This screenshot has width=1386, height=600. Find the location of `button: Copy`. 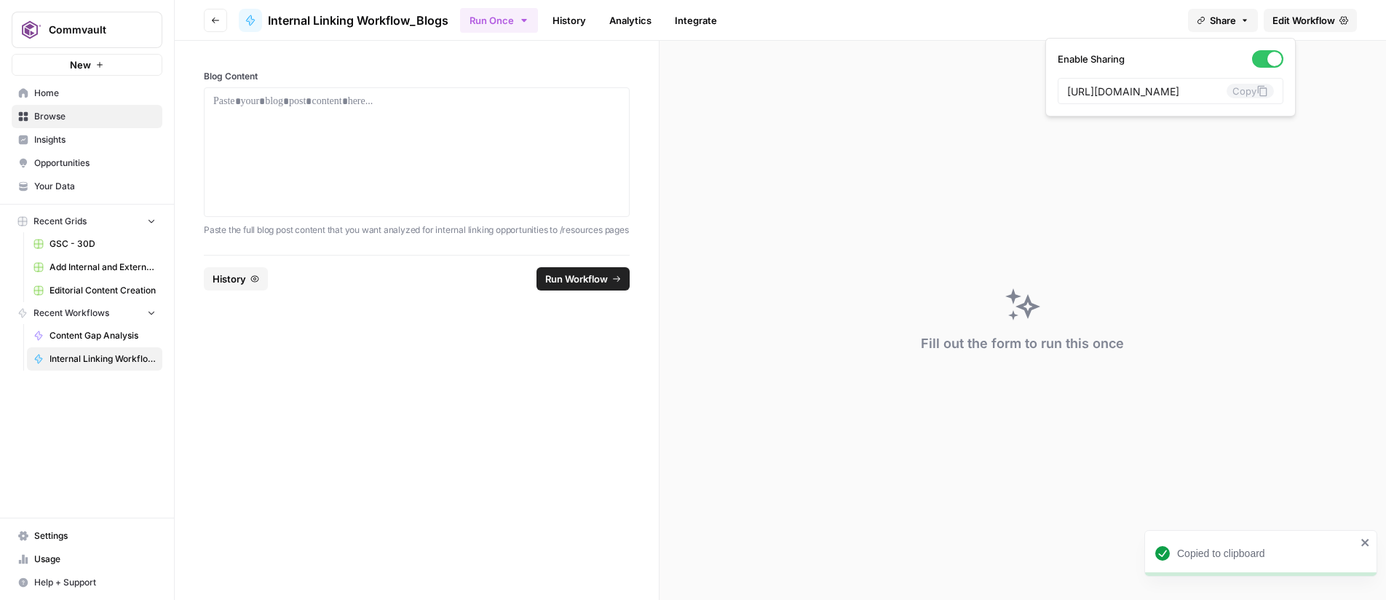

button: Copy is located at coordinates (1249, 91).